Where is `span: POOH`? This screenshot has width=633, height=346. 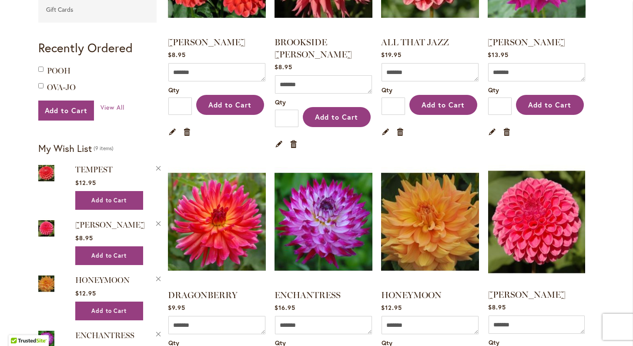
span: POOH is located at coordinates (59, 71).